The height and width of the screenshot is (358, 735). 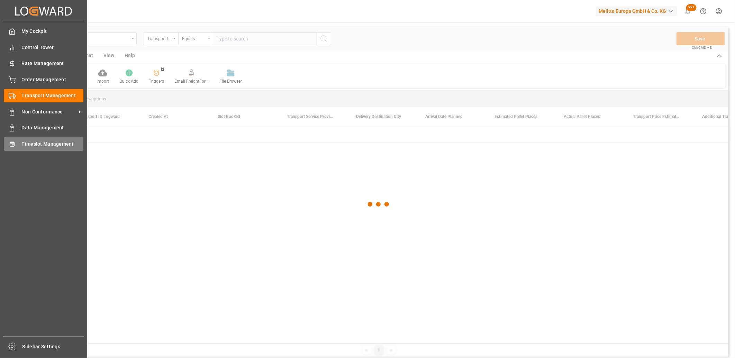 I want to click on span: Data Management, so click(x=53, y=128).